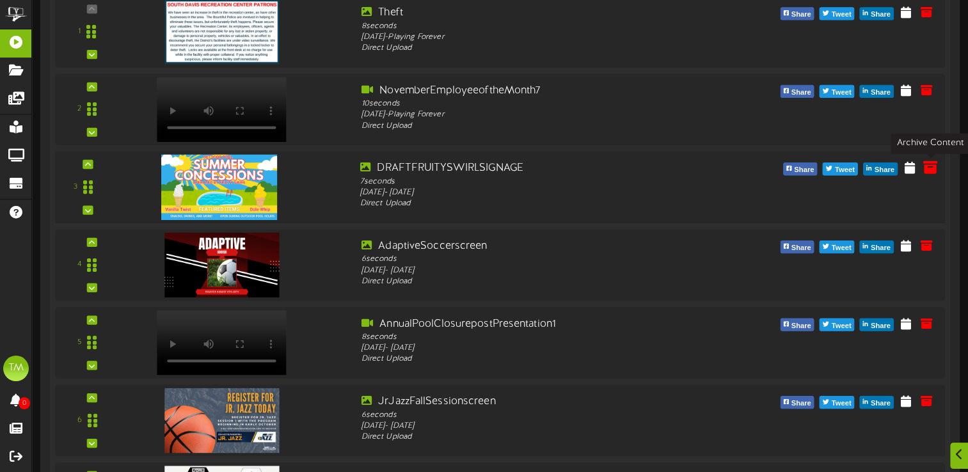  What do you see at coordinates (537, 324) in the screenshot?
I see `div: AnnualPoolClosurepostPresentation1` at bounding box center [537, 324].